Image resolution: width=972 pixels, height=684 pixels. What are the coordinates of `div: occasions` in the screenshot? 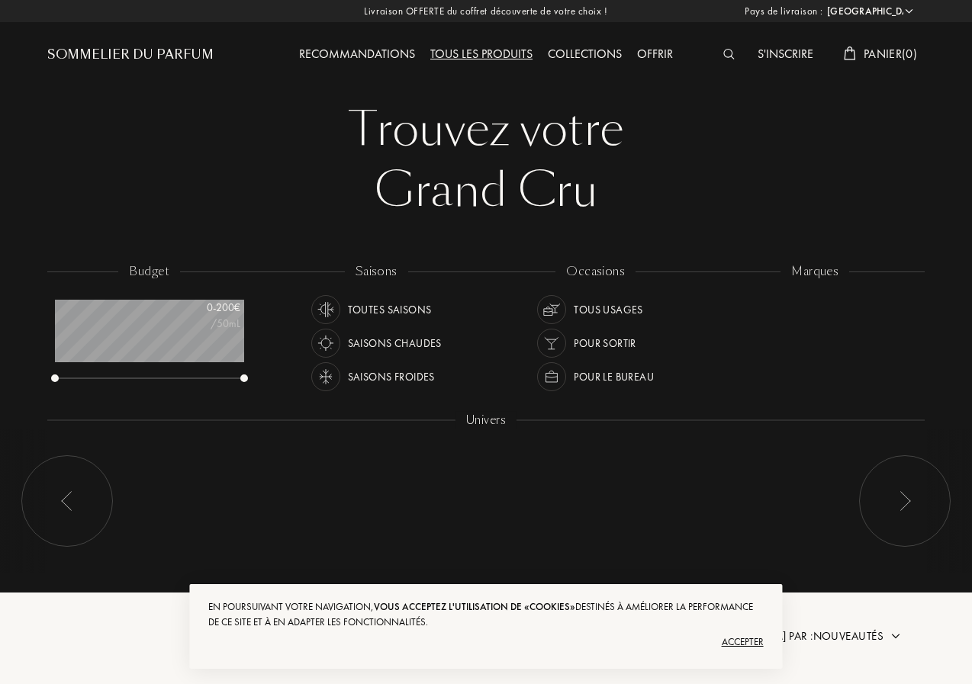 It's located at (595, 272).